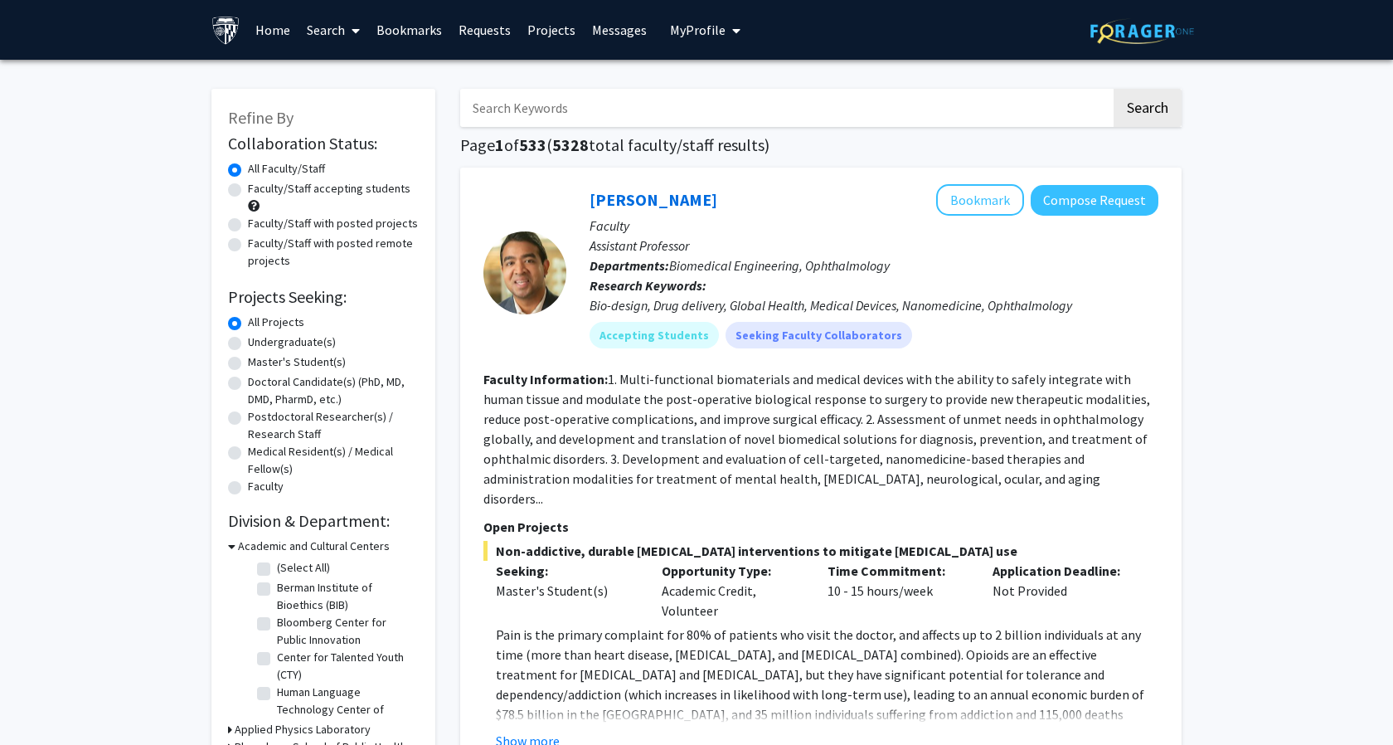 The height and width of the screenshot is (745, 1393). What do you see at coordinates (980, 200) in the screenshot?
I see `button: Add Kunal Parikh to Bookmarks` at bounding box center [980, 200].